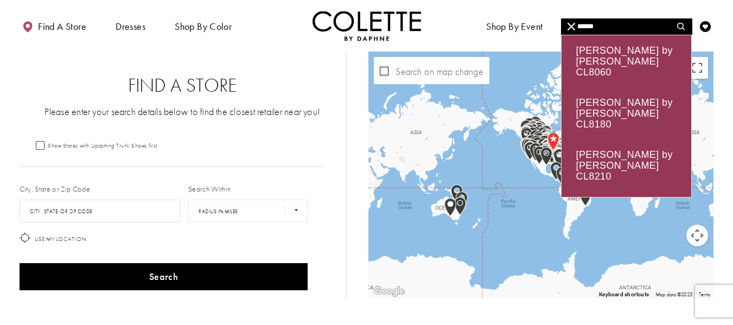  I want to click on a: Find a store, so click(54, 25).